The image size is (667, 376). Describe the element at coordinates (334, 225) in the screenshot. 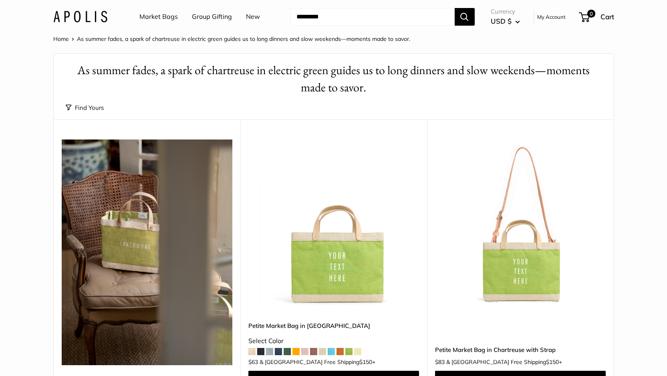

I see `img: Petite Market Bag in Chartreuse` at that location.